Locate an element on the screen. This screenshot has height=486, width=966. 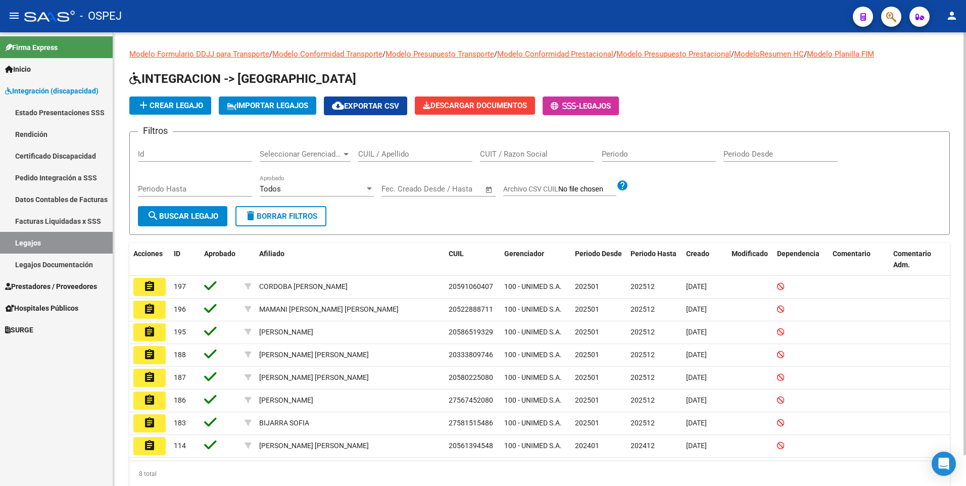
datatable-header-cell: Periodo Desde is located at coordinates (599, 260).